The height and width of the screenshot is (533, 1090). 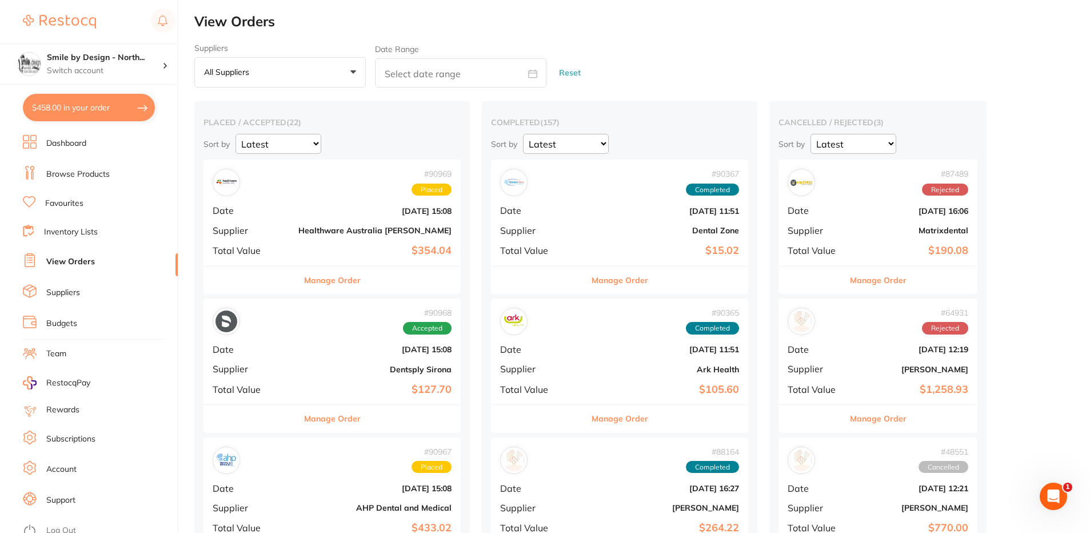 What do you see at coordinates (461, 73) in the screenshot?
I see `input: Select date range` at bounding box center [461, 73].